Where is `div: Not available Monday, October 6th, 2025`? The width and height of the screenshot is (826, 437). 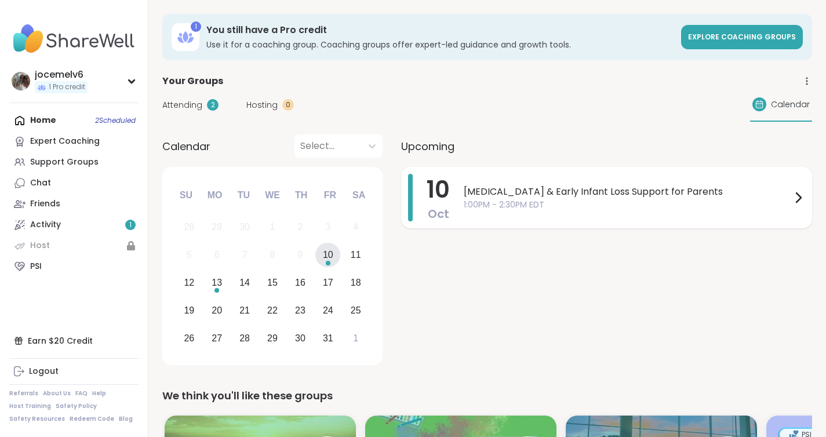
div: Not available Monday, October 6th, 2025 is located at coordinates (217, 255).